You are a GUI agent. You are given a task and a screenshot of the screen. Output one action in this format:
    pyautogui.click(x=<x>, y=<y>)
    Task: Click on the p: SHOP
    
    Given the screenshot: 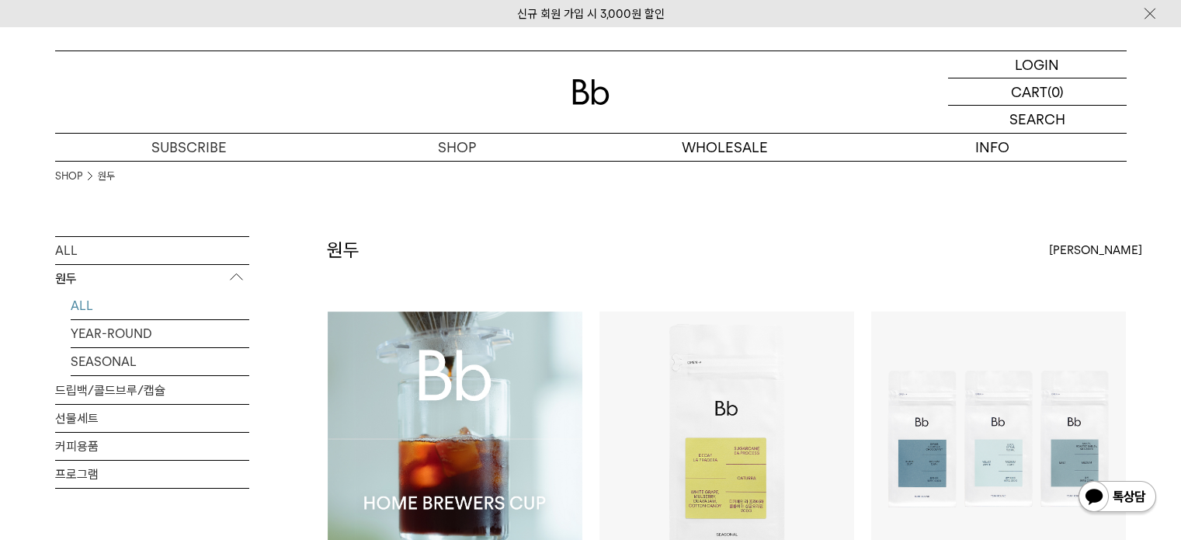 What is the action you would take?
    pyautogui.click(x=457, y=147)
    